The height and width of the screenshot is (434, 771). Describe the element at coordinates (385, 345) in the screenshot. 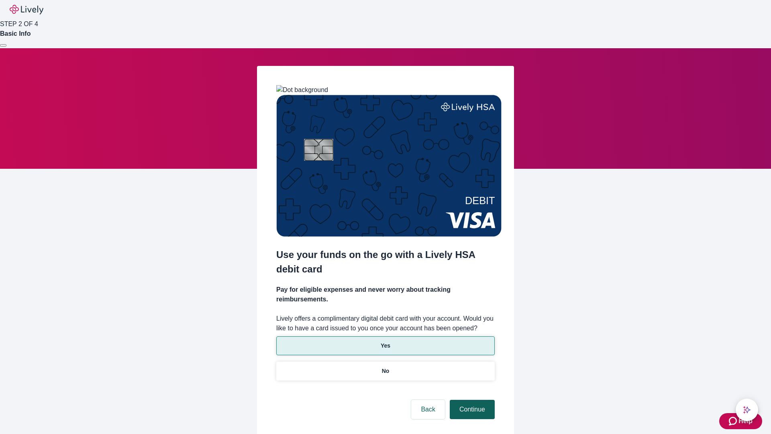

I see `p: Yes` at that location.